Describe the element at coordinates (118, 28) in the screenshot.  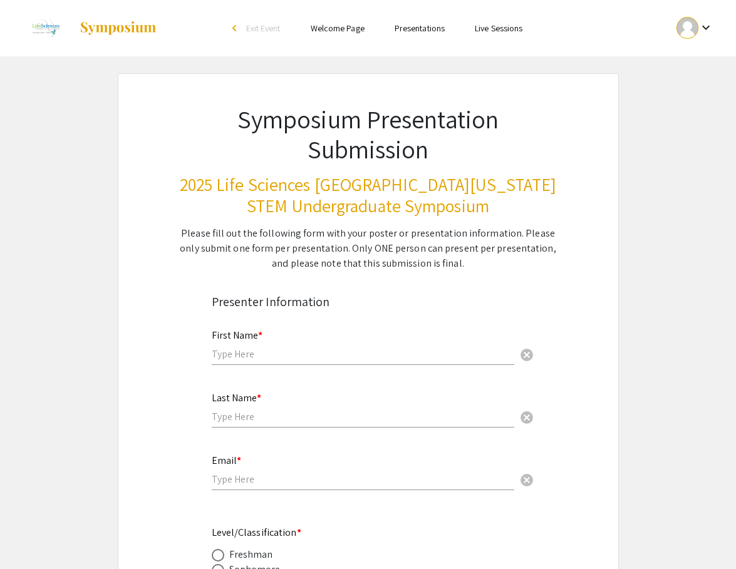
I see `img: Symposium by ForagerOne` at that location.